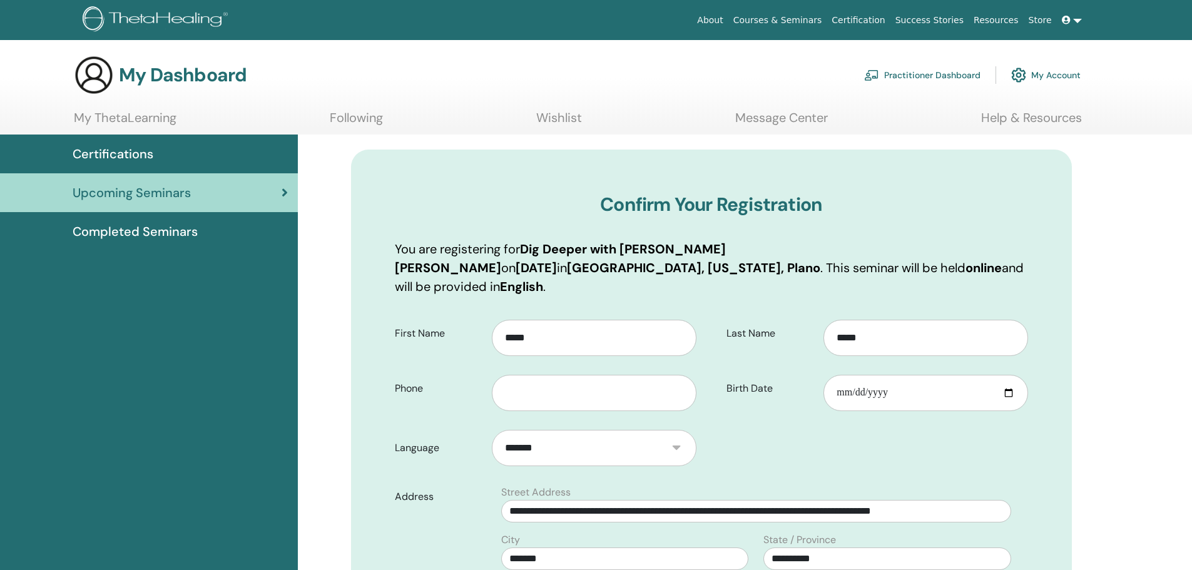 The image size is (1192, 570). I want to click on img: generic-user-icon.jpg, so click(94, 75).